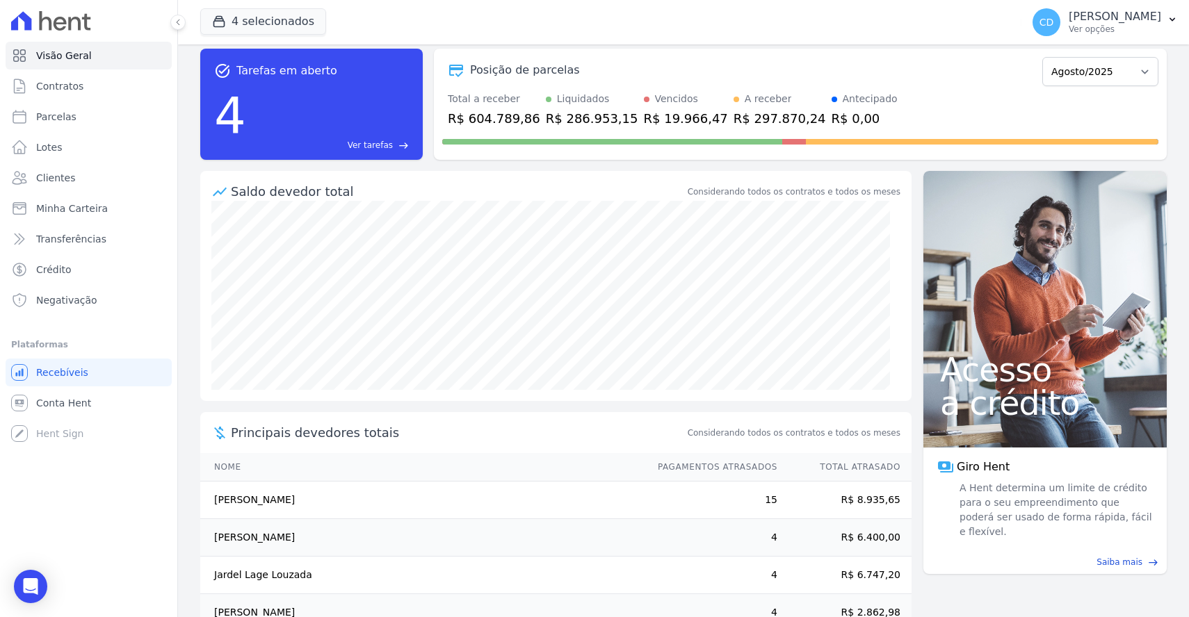 The height and width of the screenshot is (617, 1189). I want to click on td: Jardel Lage Louzada, so click(422, 576).